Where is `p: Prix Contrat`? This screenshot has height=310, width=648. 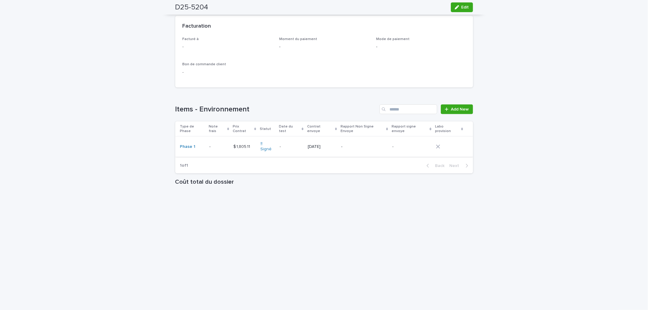 p: Prix Contrat is located at coordinates (243, 129).